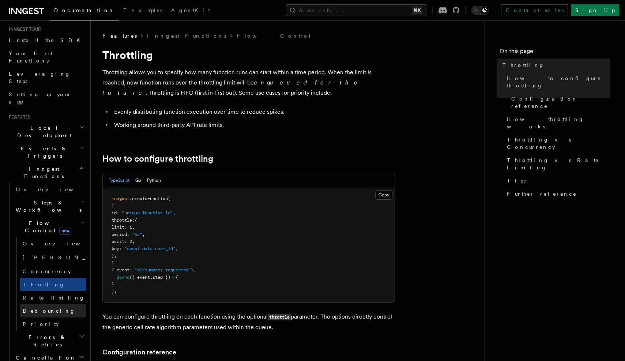 The image size is (625, 361). I want to click on p: Throttling allows you to specify how many function runs can start within a time period. When the ..., so click(249, 83).